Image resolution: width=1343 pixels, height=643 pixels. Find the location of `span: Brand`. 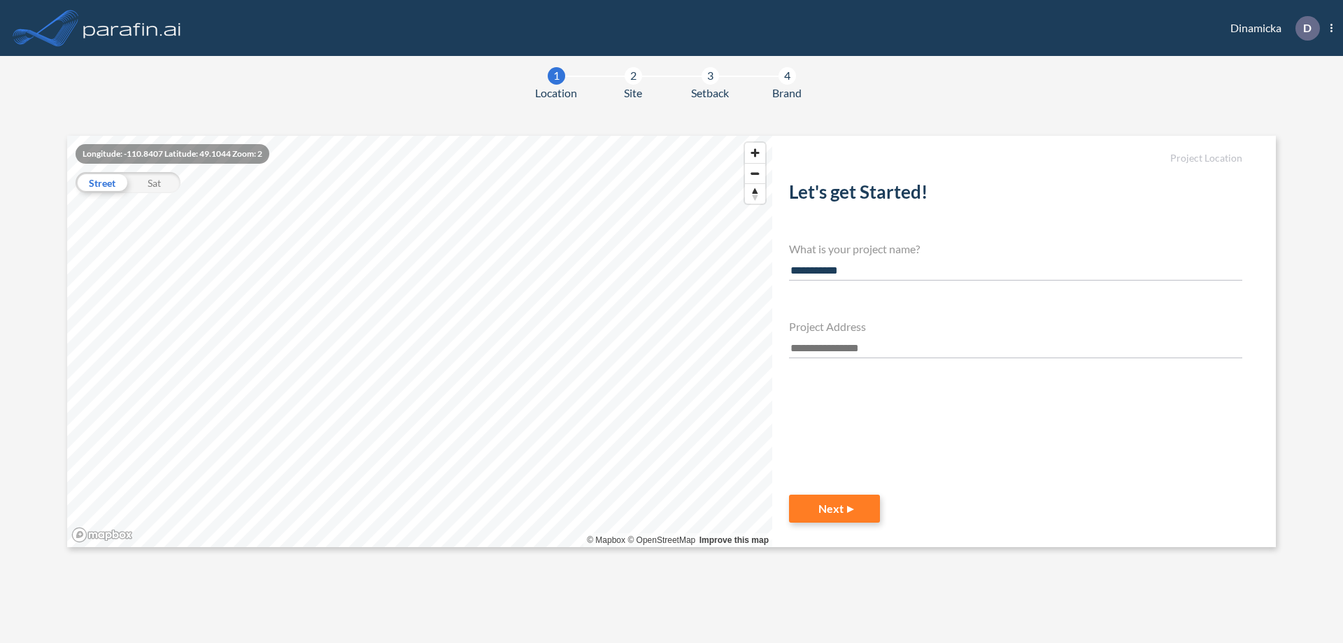

span: Brand is located at coordinates (787, 93).